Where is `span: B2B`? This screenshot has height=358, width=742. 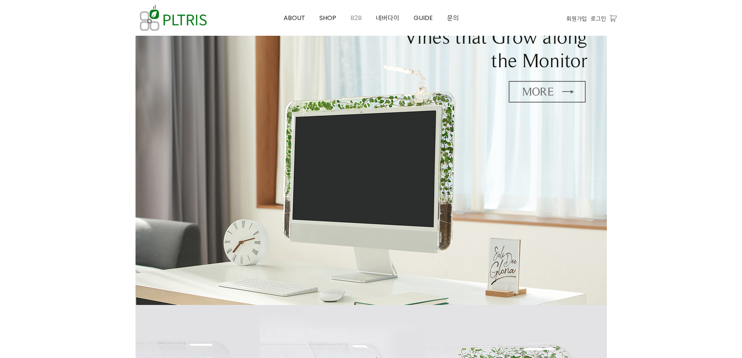
span: B2B is located at coordinates (356, 18).